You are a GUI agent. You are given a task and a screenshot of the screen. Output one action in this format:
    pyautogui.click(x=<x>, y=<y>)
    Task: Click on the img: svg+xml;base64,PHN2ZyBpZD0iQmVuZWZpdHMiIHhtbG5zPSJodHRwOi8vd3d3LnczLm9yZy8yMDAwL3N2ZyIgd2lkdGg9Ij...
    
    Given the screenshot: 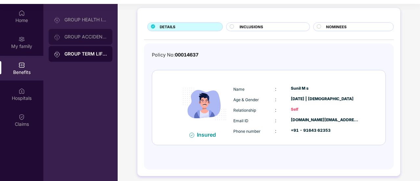 What is the action you would take?
    pyautogui.click(x=22, y=65)
    